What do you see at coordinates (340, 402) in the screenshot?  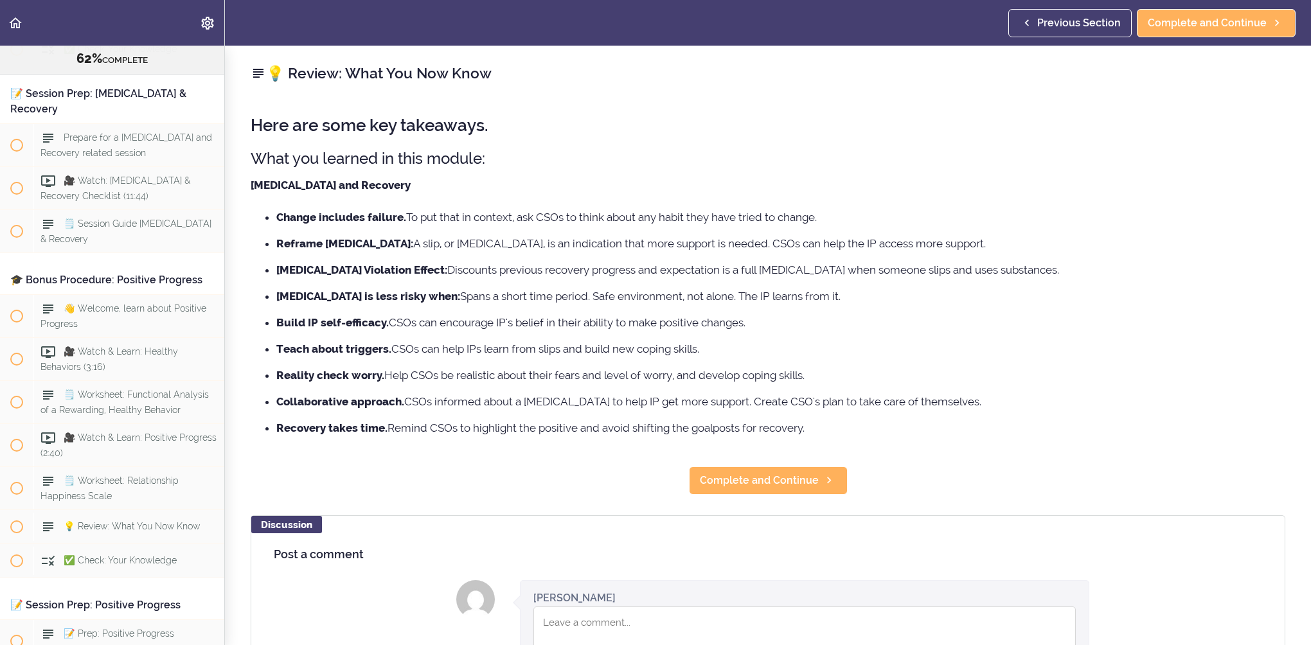 I see `strong: Collaborative approach.` at bounding box center [340, 402].